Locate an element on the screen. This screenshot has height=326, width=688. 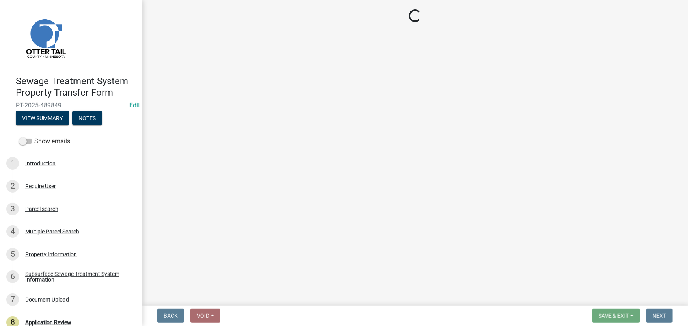
label: Show emails is located at coordinates (45, 141).